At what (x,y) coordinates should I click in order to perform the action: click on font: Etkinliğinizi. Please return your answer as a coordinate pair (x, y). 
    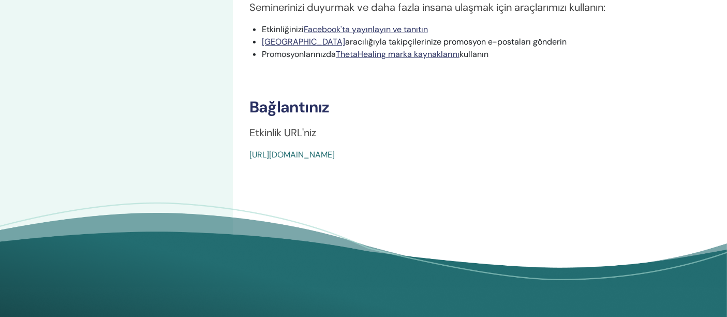
    Looking at the image, I should click on (282, 29).